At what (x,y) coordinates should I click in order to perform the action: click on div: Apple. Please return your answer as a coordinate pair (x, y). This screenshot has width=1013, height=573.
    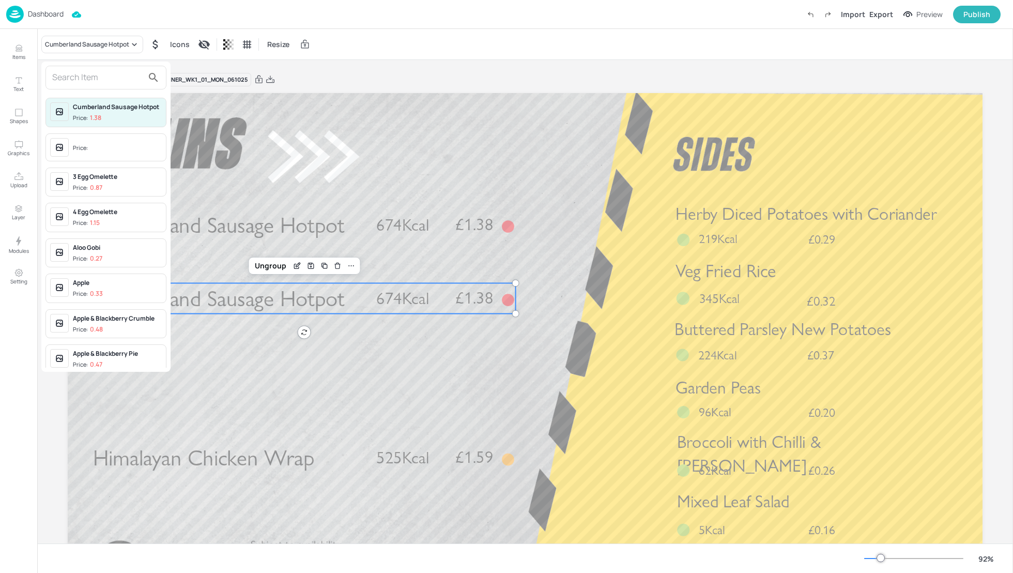
    Looking at the image, I should click on (117, 283).